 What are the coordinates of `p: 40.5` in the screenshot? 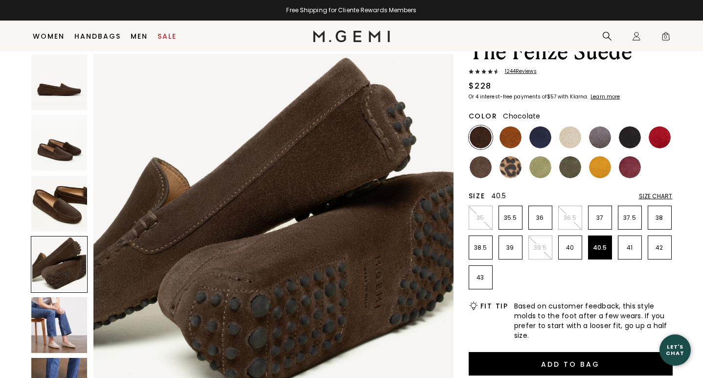 It's located at (600, 247).